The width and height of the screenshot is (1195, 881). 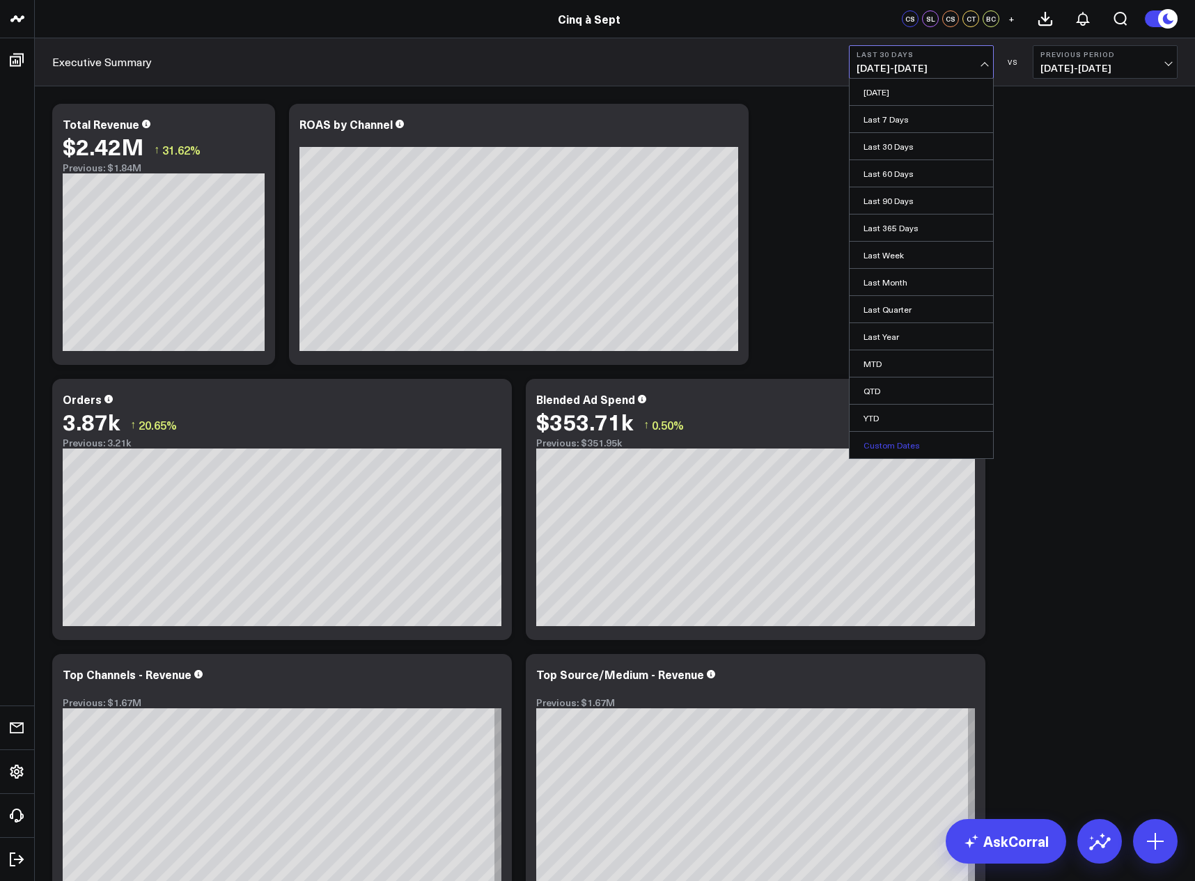 What do you see at coordinates (584, 421) in the screenshot?
I see `div: $353.71k` at bounding box center [584, 421].